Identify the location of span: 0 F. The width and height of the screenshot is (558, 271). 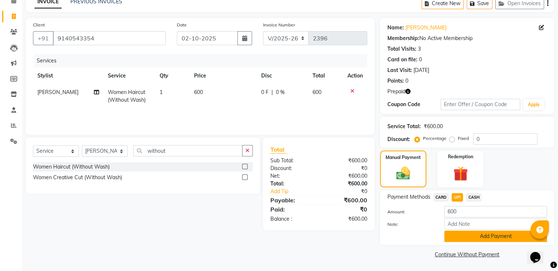
(265, 92).